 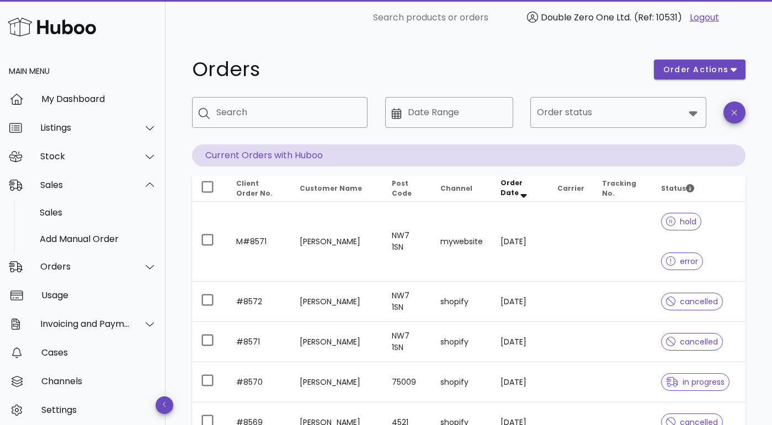 What do you see at coordinates (98, 239) in the screenshot?
I see `div: Add Manual Order` at bounding box center [98, 239].